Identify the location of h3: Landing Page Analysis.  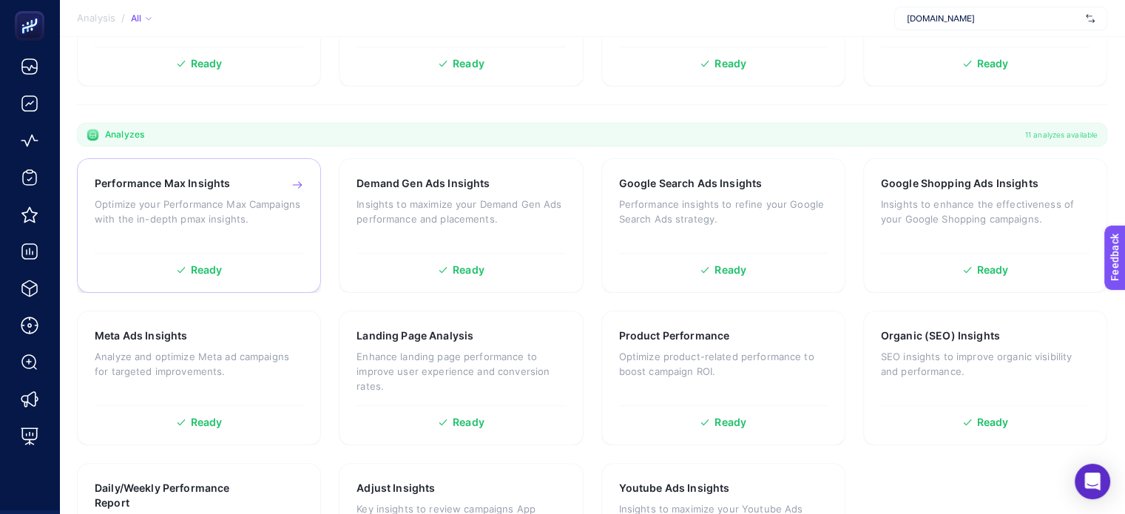
(415, 336).